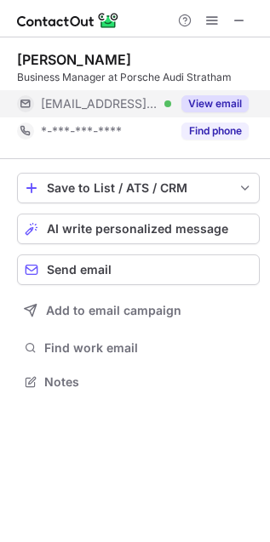  What do you see at coordinates (148, 382) in the screenshot?
I see `span: Notes` at bounding box center [148, 382].